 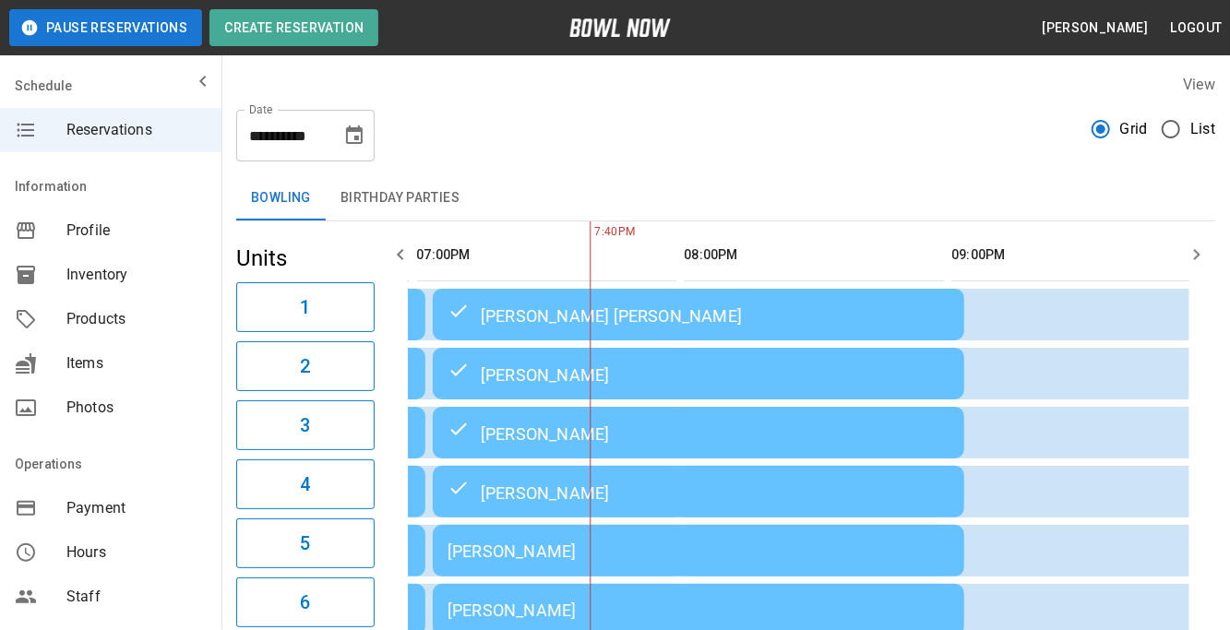 What do you see at coordinates (281, 198) in the screenshot?
I see `button: Bowling` at bounding box center [281, 198].